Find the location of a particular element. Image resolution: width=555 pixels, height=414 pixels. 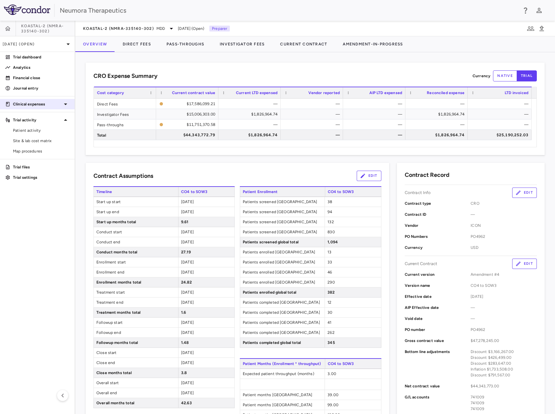

button: native is located at coordinates (505, 76).